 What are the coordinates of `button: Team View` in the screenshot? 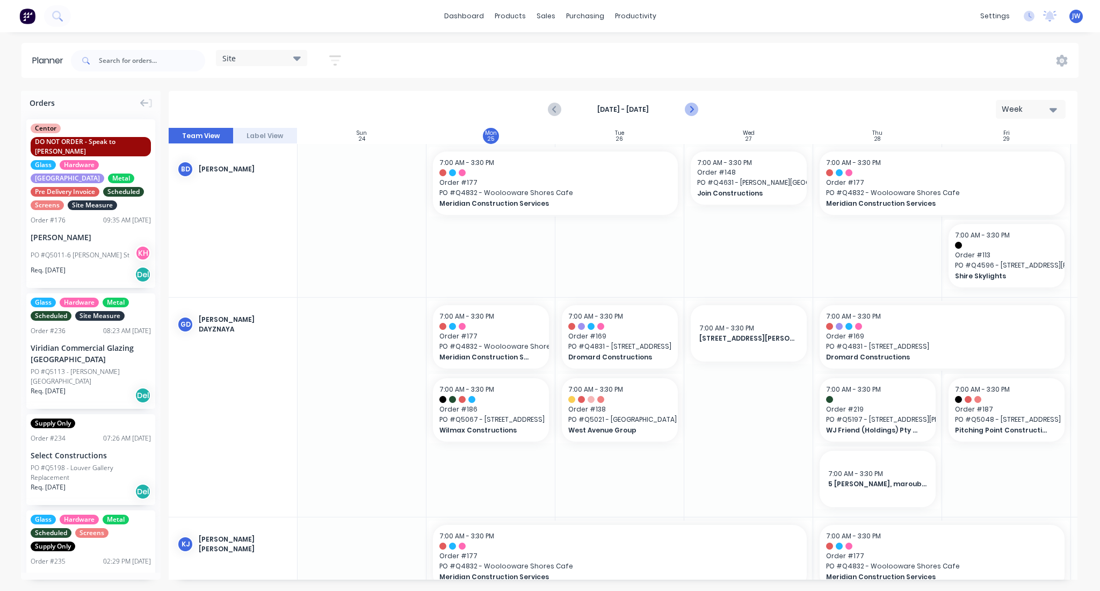 It's located at (201, 136).